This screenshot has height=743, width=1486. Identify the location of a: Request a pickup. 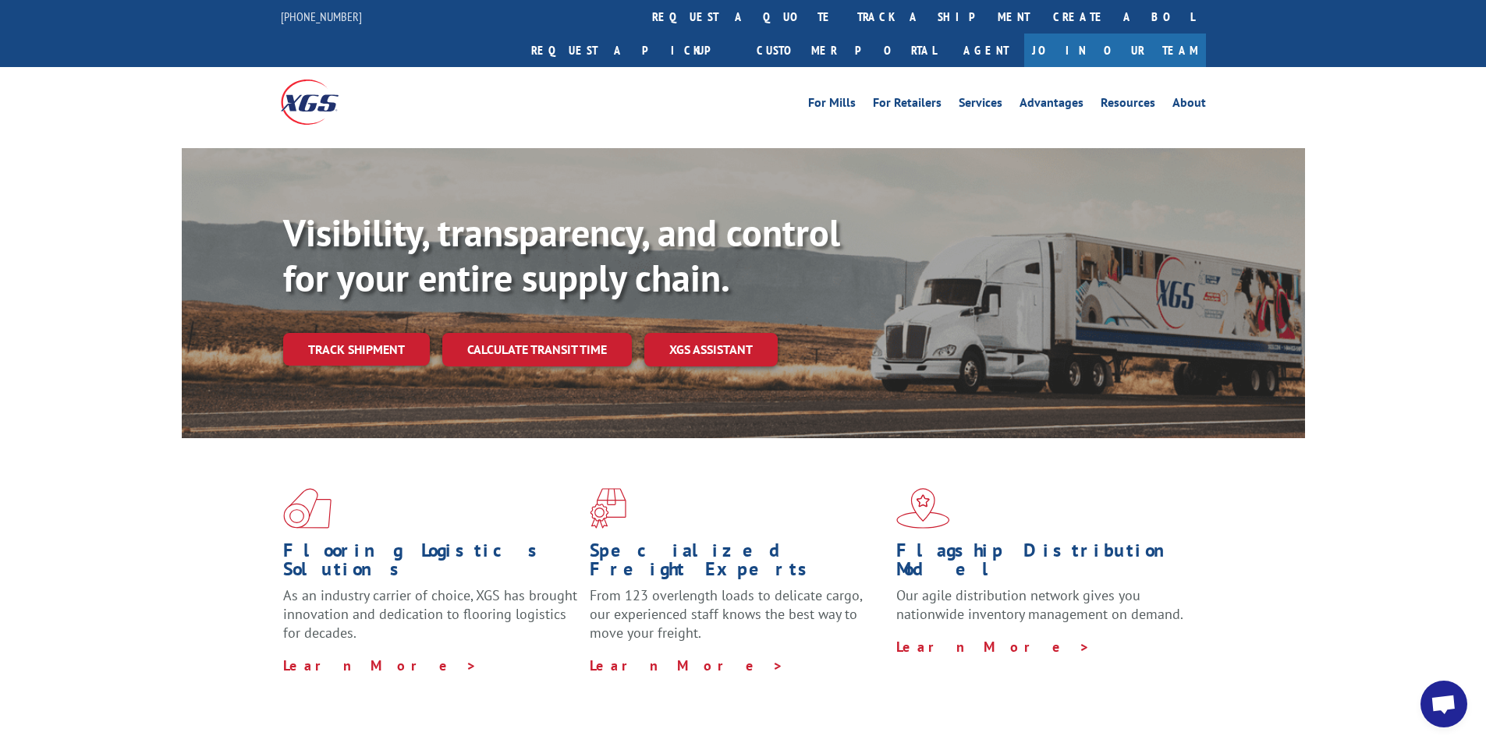
(632, 50).